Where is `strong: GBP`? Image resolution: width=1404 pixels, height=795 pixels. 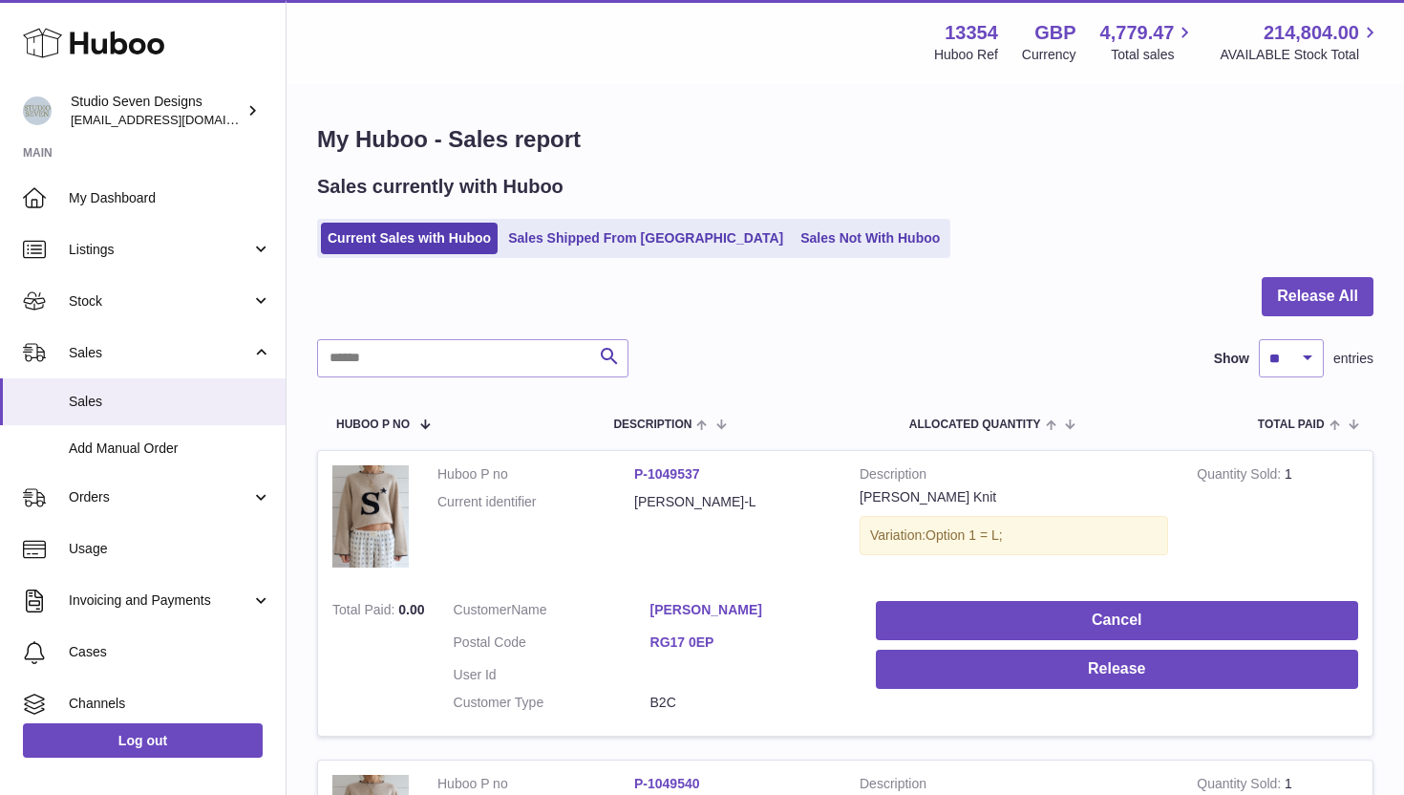 strong: GBP is located at coordinates (1055, 32).